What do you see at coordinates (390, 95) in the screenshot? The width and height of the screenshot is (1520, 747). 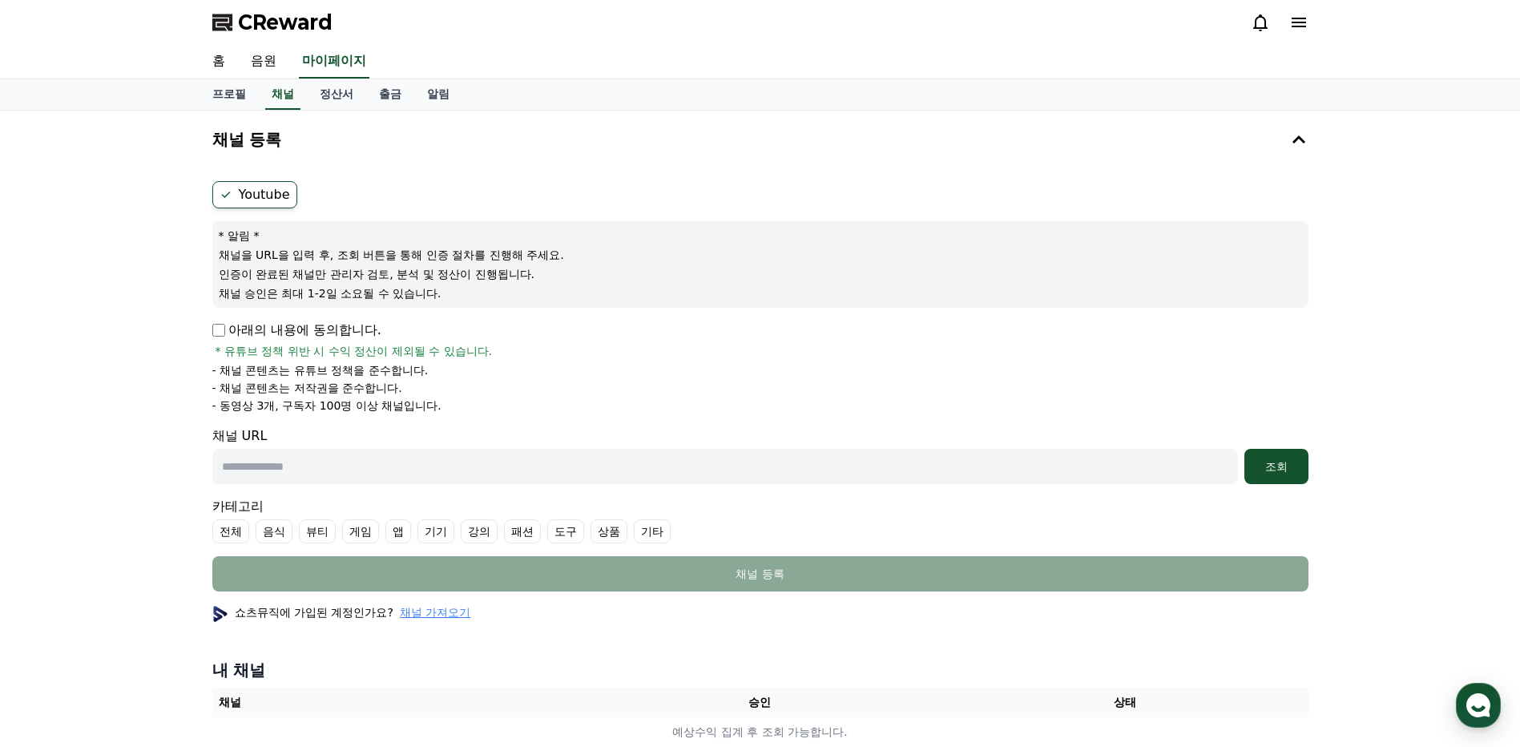 I see `a: 출금` at bounding box center [390, 95].